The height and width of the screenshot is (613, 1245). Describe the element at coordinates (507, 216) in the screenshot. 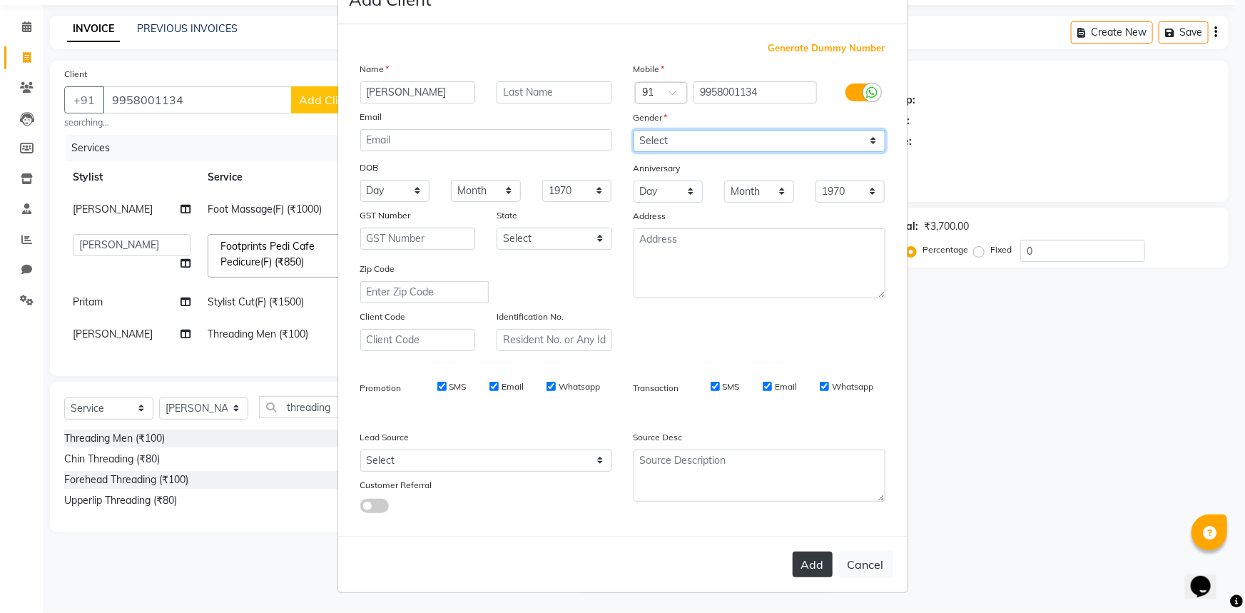

I see `label: State` at that location.